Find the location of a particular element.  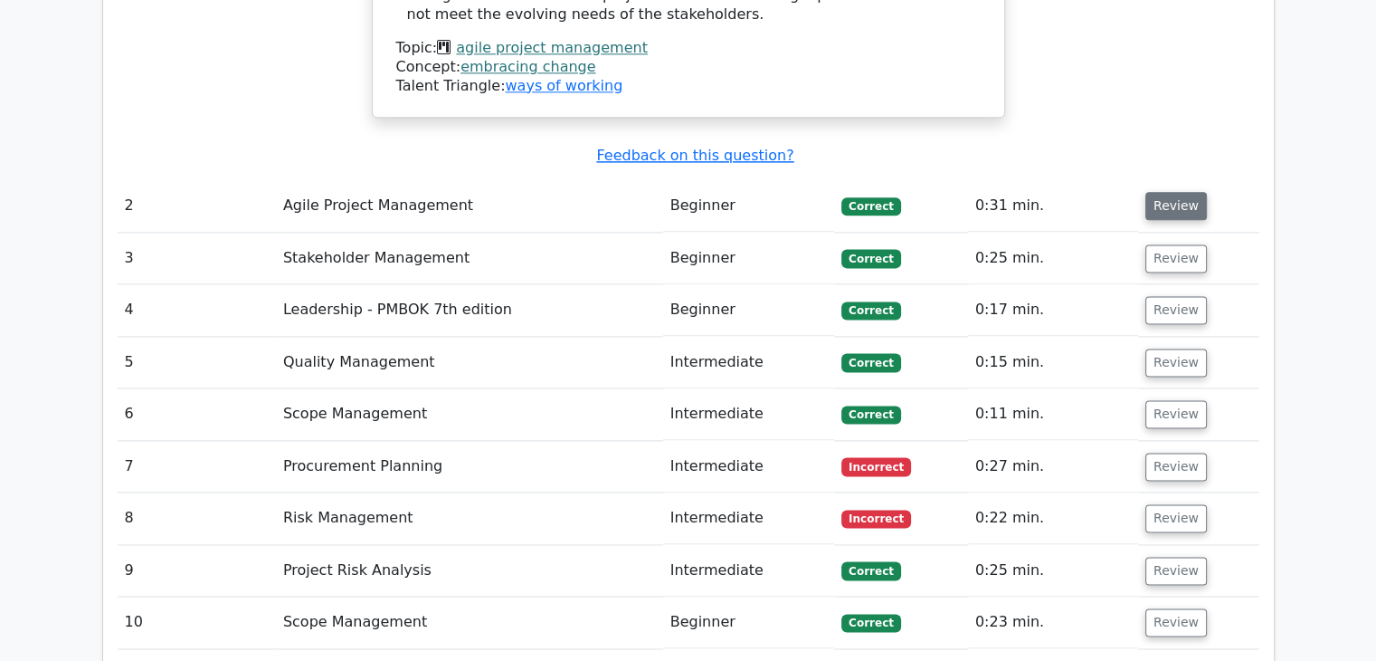

td: 5 is located at coordinates (196, 362).